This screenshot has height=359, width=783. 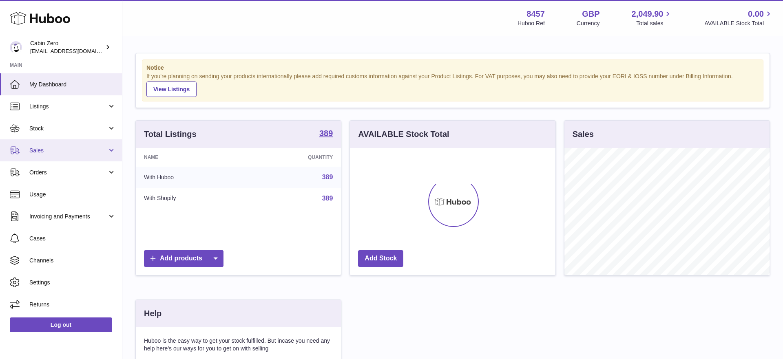 I want to click on div: Cabin Zero, so click(x=67, y=47).